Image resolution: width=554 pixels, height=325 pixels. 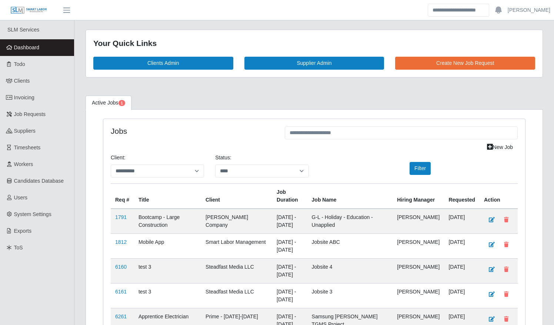 I want to click on span: Pending Jobs, so click(x=122, y=103).